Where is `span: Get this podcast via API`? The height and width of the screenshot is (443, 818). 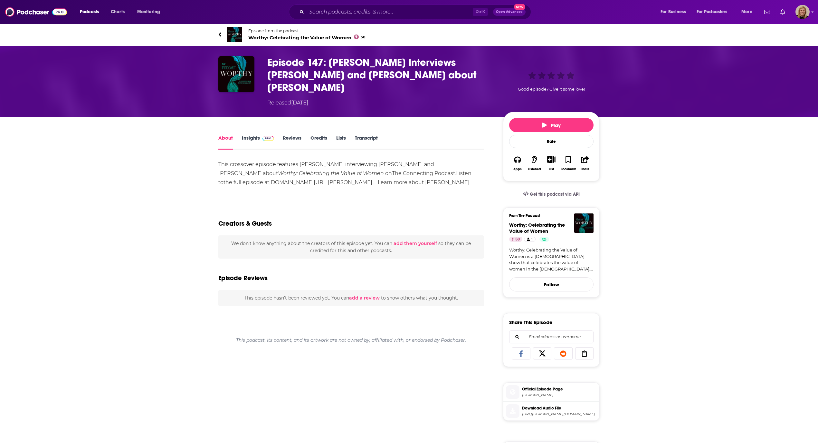 span: Get this podcast via API is located at coordinates (555, 194).